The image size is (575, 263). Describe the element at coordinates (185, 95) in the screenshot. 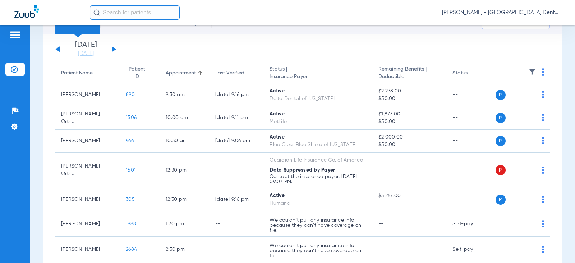

I see `td: 9:30 AM` at that location.